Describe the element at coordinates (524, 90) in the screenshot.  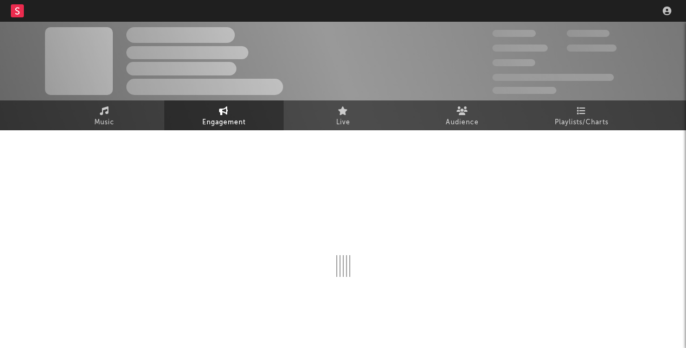
I see `span: Jump Score: 85.0` at that location.